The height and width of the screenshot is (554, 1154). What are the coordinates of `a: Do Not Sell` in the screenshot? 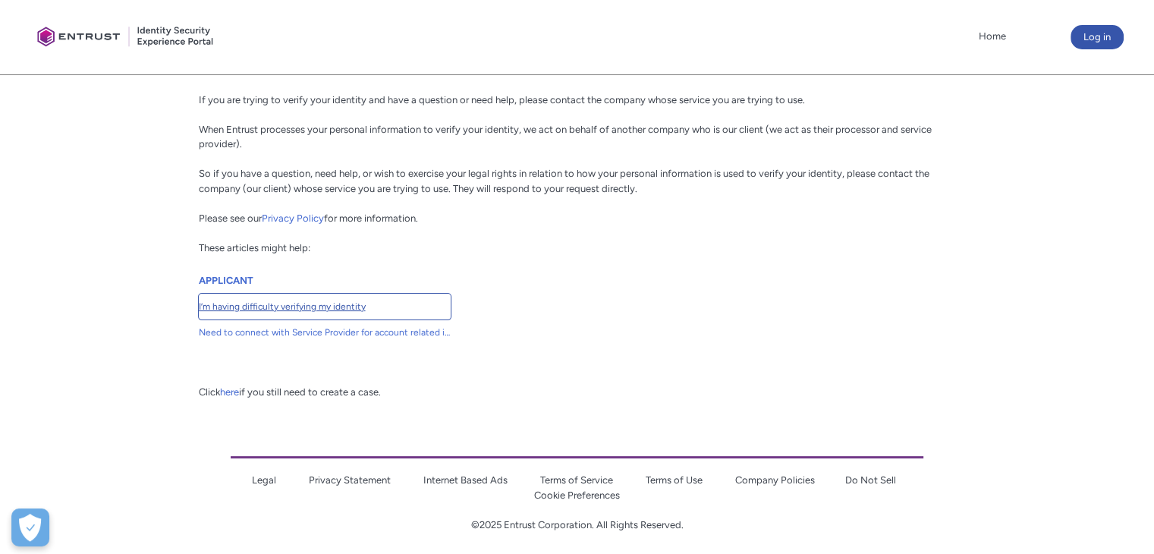 It's located at (869, 479).